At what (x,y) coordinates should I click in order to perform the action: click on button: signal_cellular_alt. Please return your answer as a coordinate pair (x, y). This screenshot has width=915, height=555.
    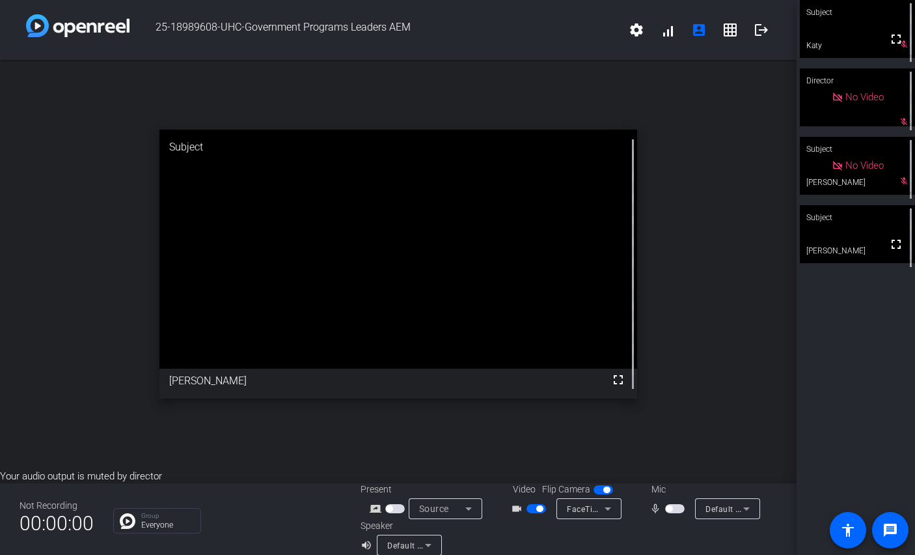
    Looking at the image, I should click on (668, 30).